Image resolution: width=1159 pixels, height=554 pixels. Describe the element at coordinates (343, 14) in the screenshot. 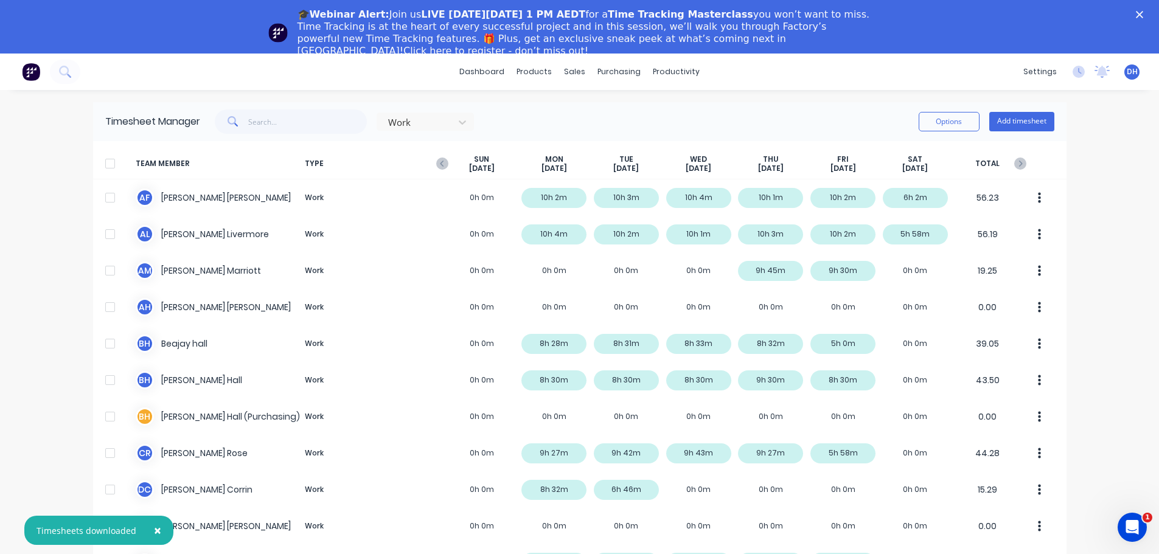

I see `b: 🎓Webinar Alert:` at that location.